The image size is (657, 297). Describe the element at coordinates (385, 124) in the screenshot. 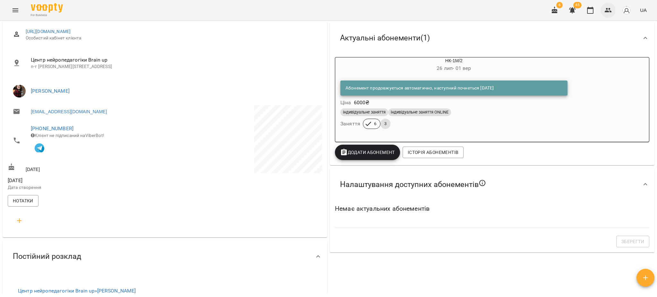

I see `span: 3` at that location.